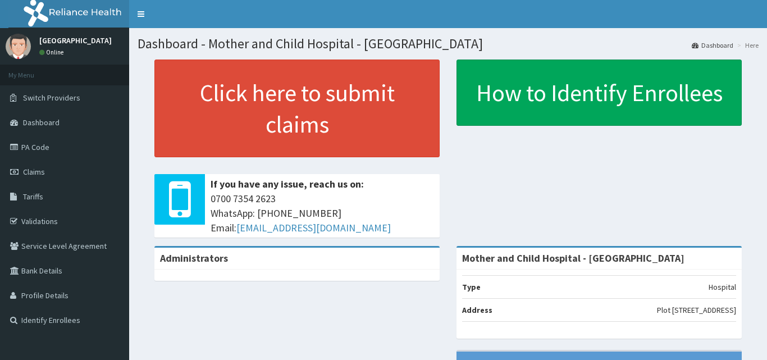 Image resolution: width=767 pixels, height=360 pixels. Describe the element at coordinates (746, 45) in the screenshot. I see `li: Here` at that location.